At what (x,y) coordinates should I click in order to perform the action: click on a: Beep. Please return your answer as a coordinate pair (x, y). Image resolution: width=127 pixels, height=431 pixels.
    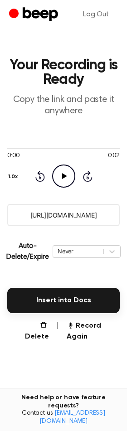
    Looking at the image, I should click on (34, 15).